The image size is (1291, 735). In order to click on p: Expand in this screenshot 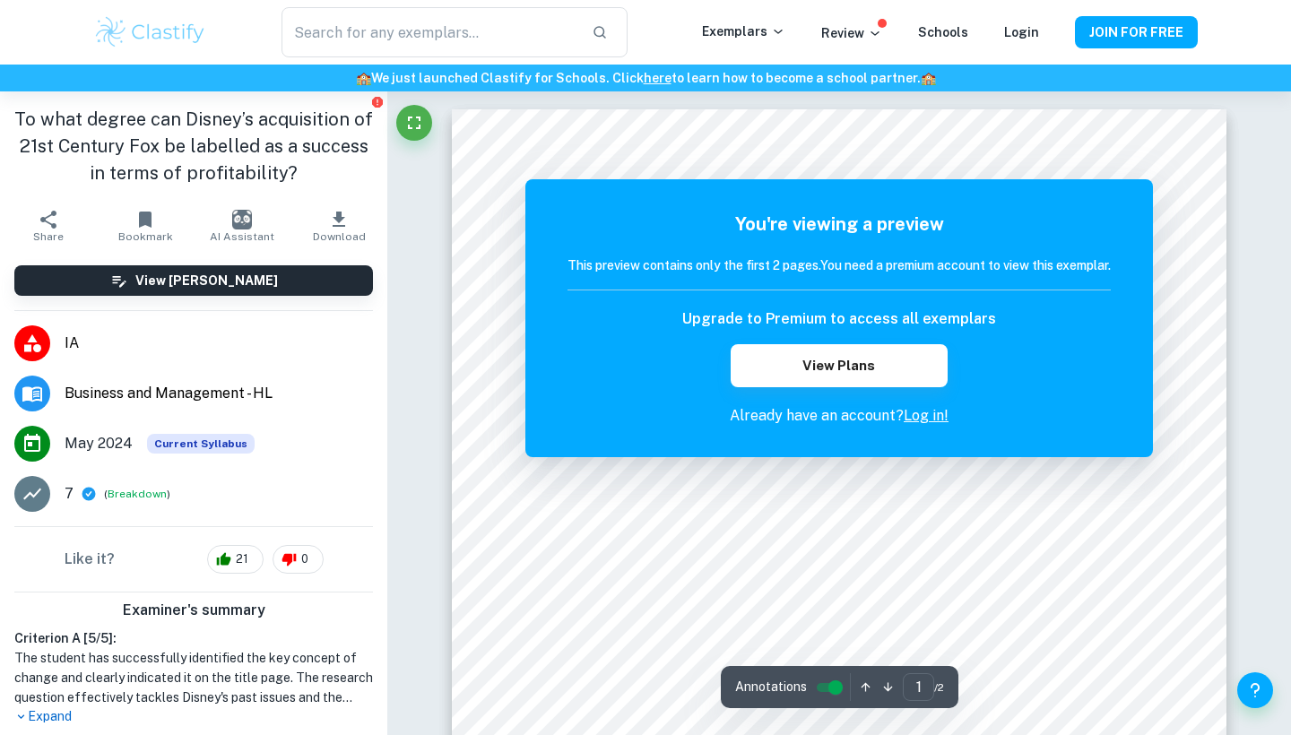, I will do `click(194, 716)`.